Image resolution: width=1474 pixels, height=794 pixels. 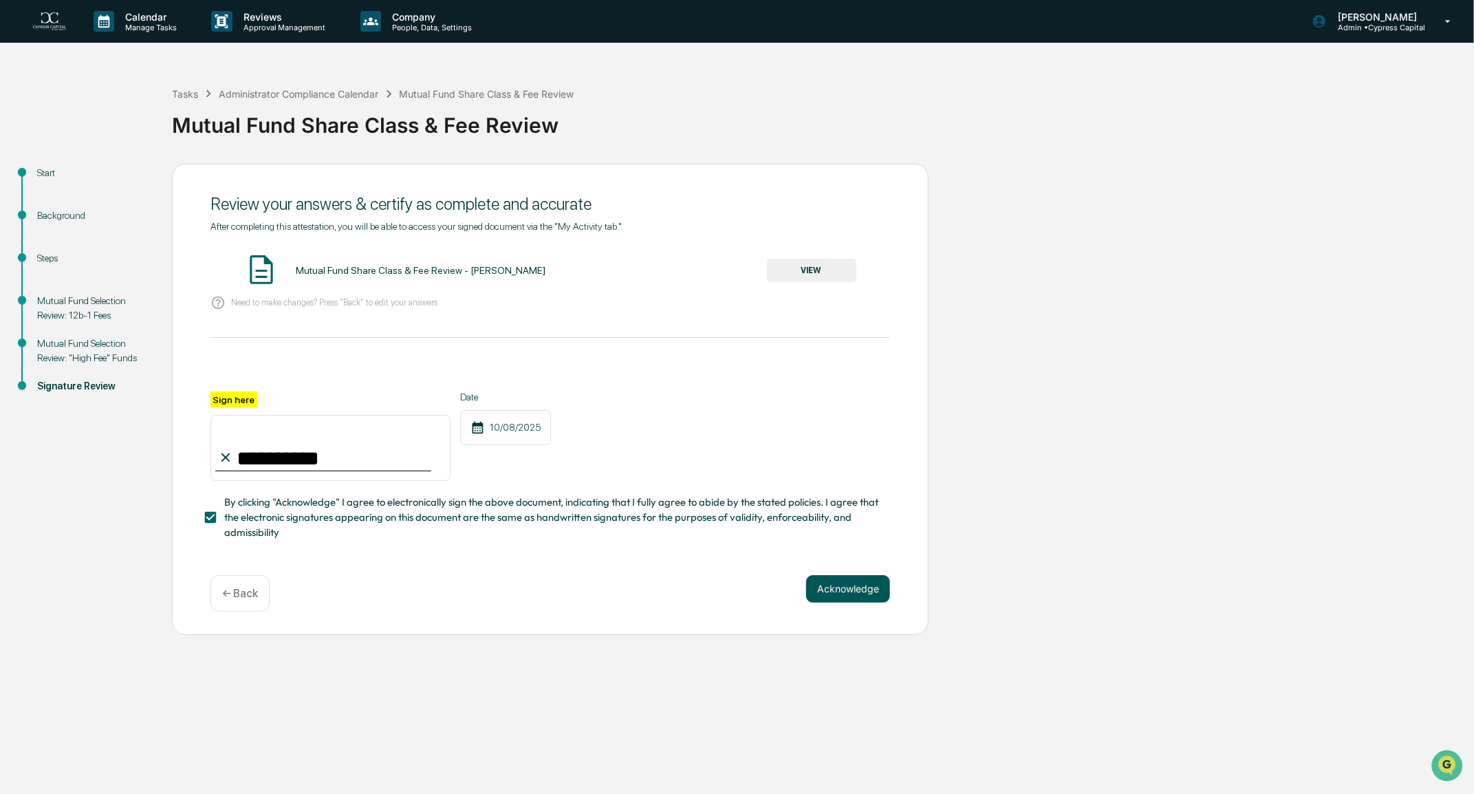 I want to click on div: Administrator Compliance Calendar, so click(x=299, y=94).